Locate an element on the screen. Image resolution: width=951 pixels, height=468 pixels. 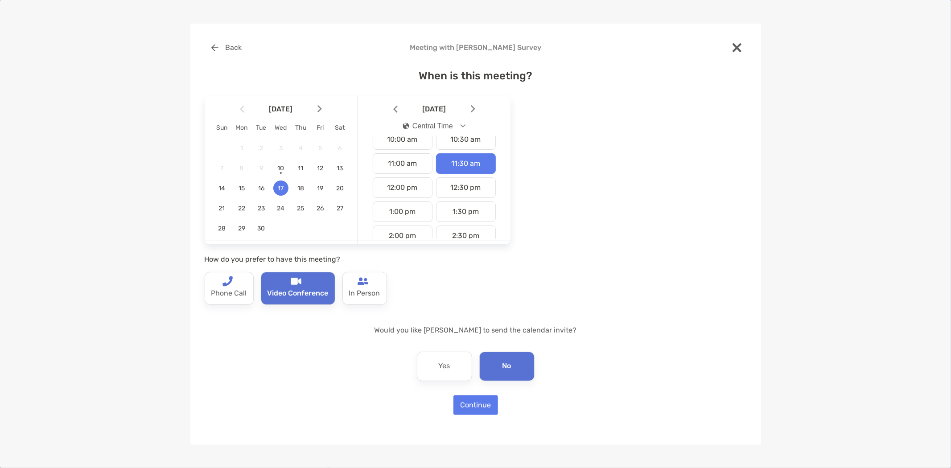
div: Tue is located at coordinates (261, 128).